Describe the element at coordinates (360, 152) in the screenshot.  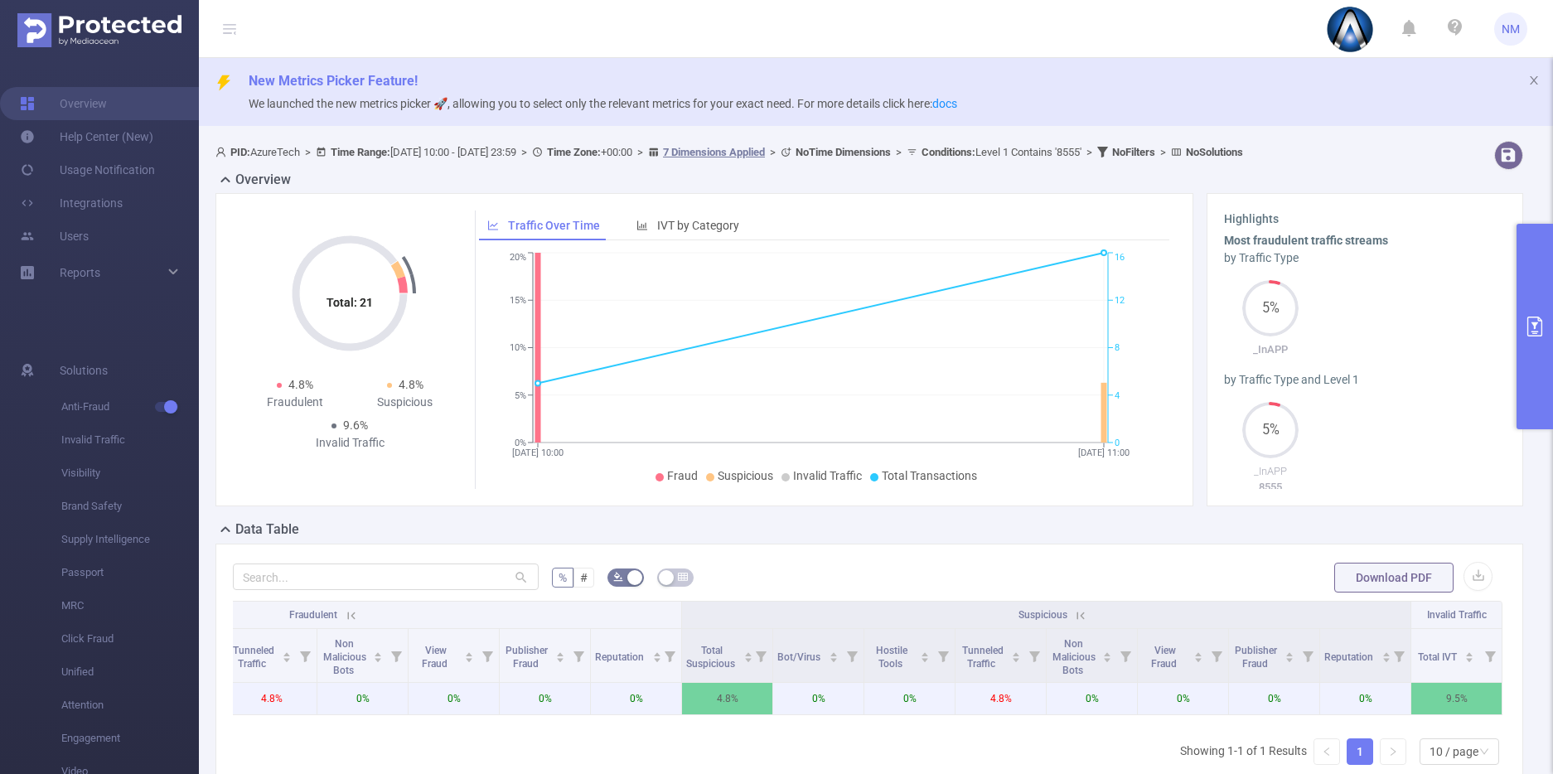
I see `b: Time Range:` at that location.